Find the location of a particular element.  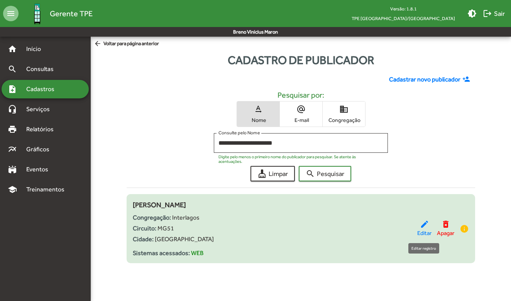

span: Editar is located at coordinates (424, 233).